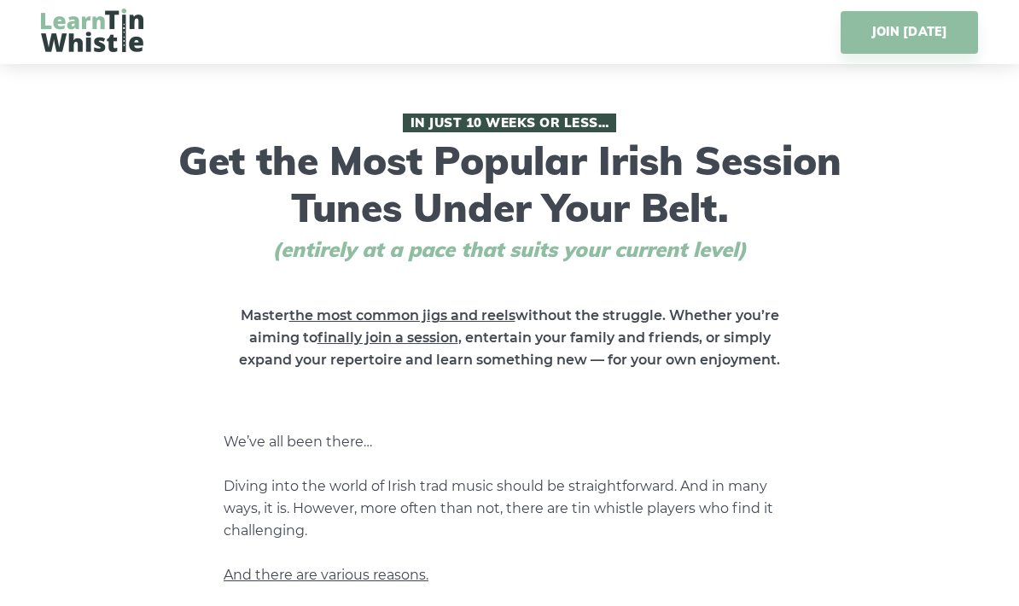 The height and width of the screenshot is (606, 1019). What do you see at coordinates (92, 30) in the screenshot?
I see `img: LearnTinWhistle.com` at bounding box center [92, 30].